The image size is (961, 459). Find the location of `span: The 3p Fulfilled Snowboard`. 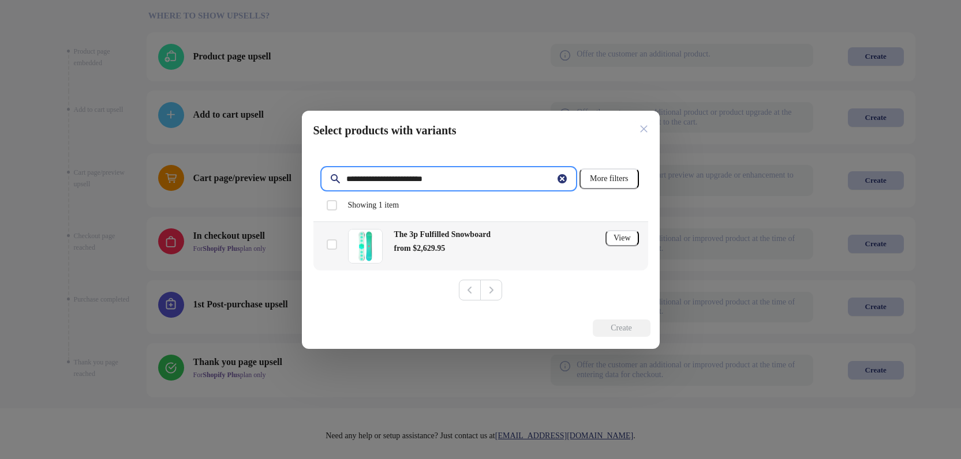

span: The 3p Fulfilled Snowboard is located at coordinates (443, 234).